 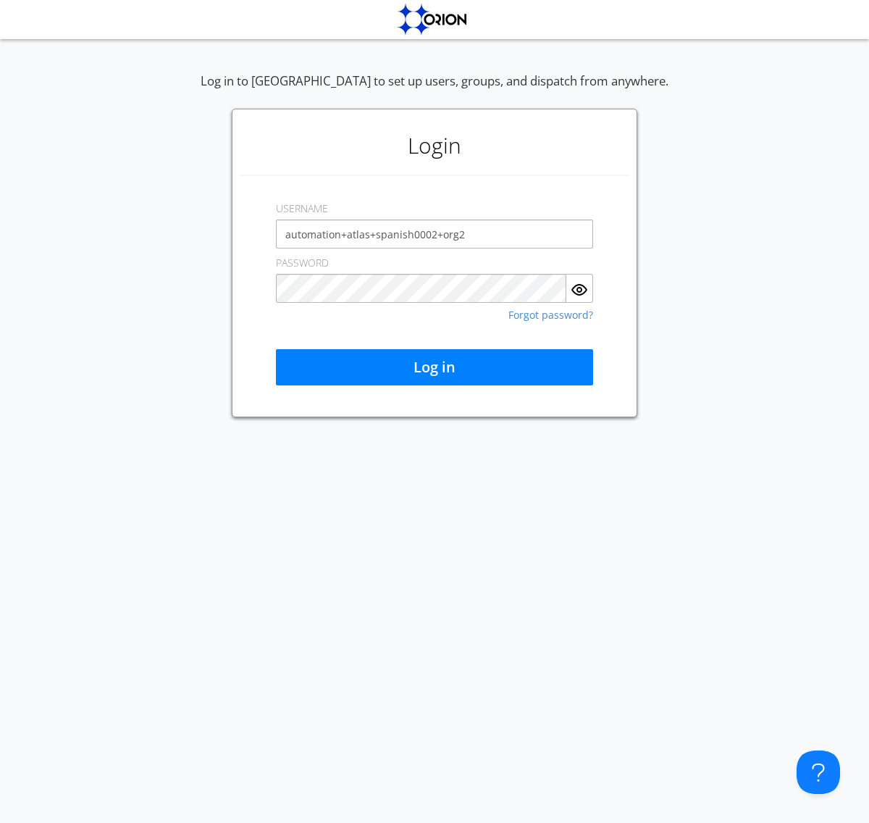 I want to click on label: USERNAME, so click(x=302, y=209).